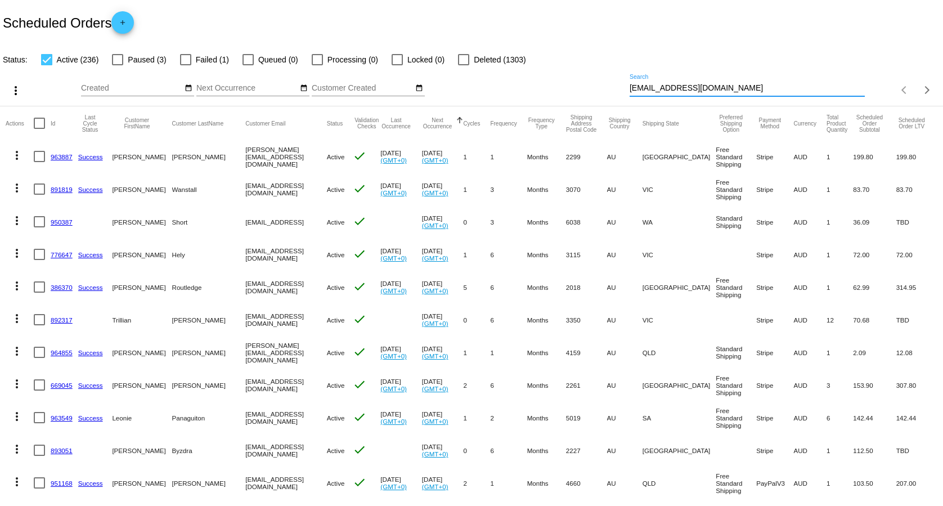 This screenshot has height=506, width=943. I want to click on mat-icon: add, so click(123, 25).